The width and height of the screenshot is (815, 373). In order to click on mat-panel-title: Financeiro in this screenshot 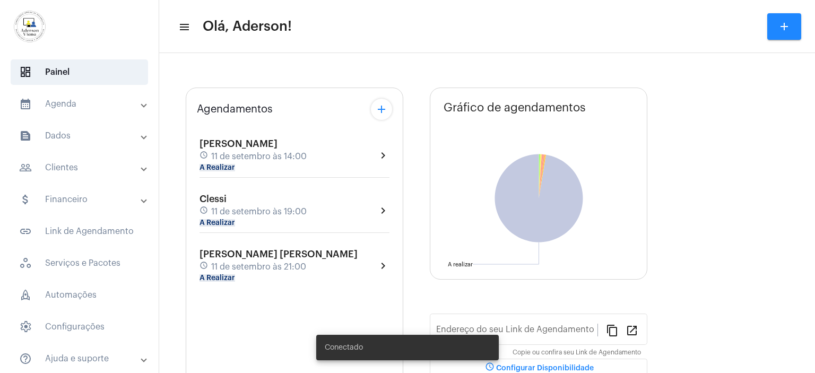, I will do `click(80, 199)`.